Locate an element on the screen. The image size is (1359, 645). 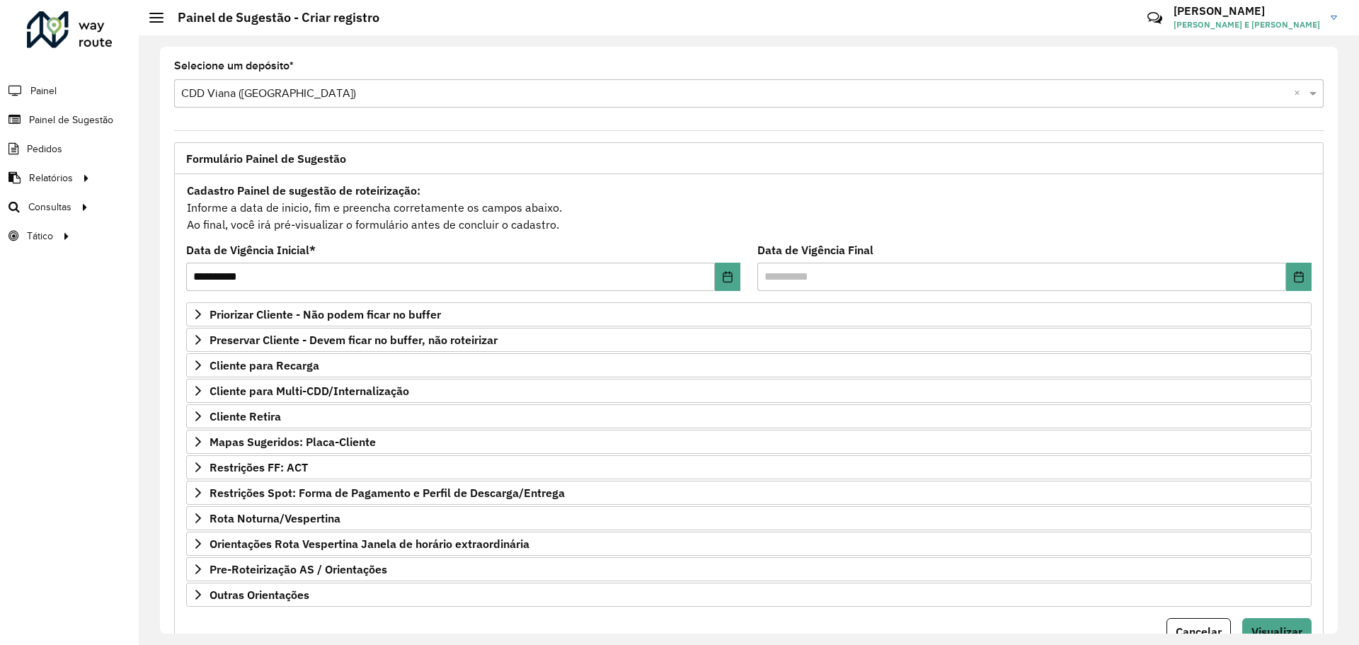
span: Cliente para Recarga is located at coordinates (264, 365).